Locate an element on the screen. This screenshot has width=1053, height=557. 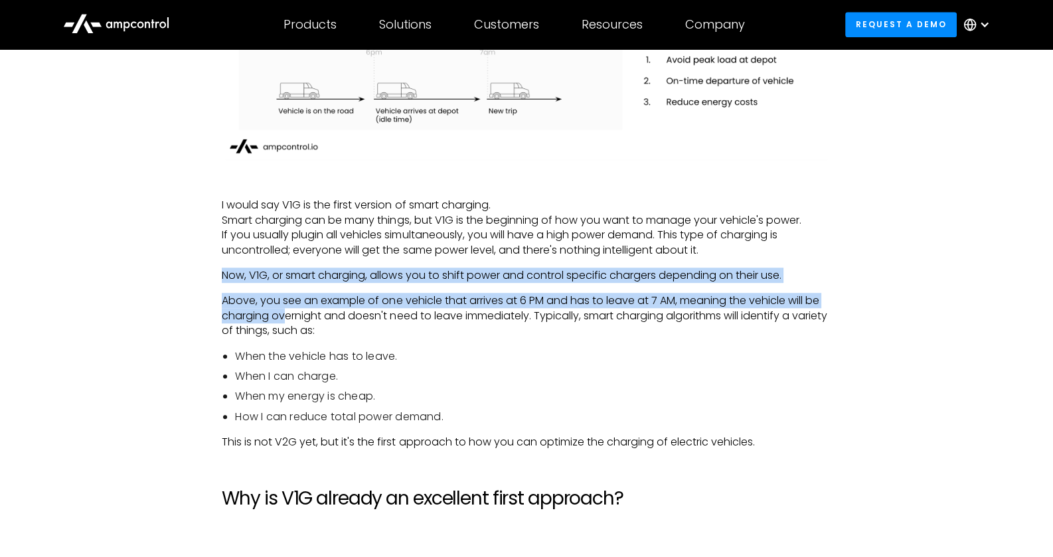
h2: Why is V1G already an excellent first approach? is located at coordinates (526, 499).